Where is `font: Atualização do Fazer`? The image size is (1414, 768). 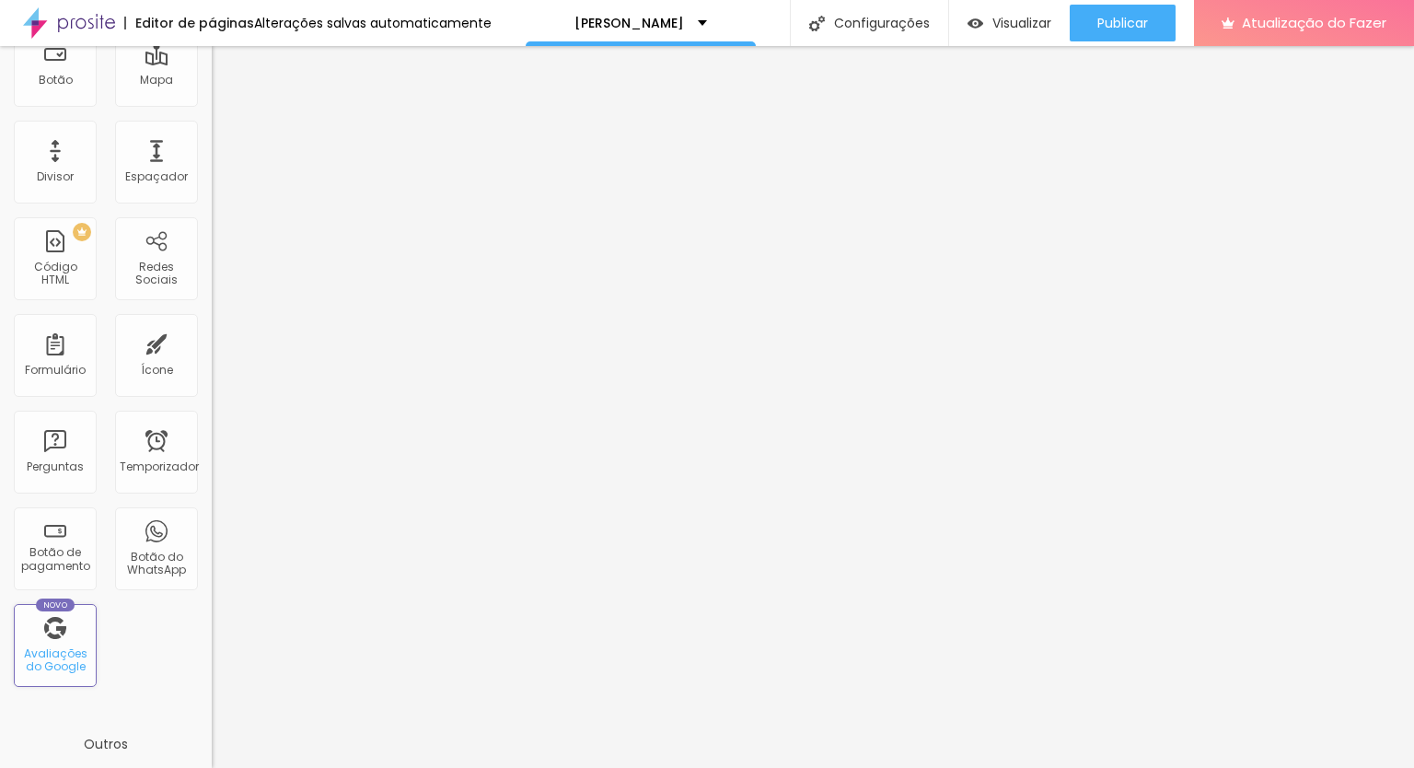
font: Atualização do Fazer is located at coordinates (1314, 22).